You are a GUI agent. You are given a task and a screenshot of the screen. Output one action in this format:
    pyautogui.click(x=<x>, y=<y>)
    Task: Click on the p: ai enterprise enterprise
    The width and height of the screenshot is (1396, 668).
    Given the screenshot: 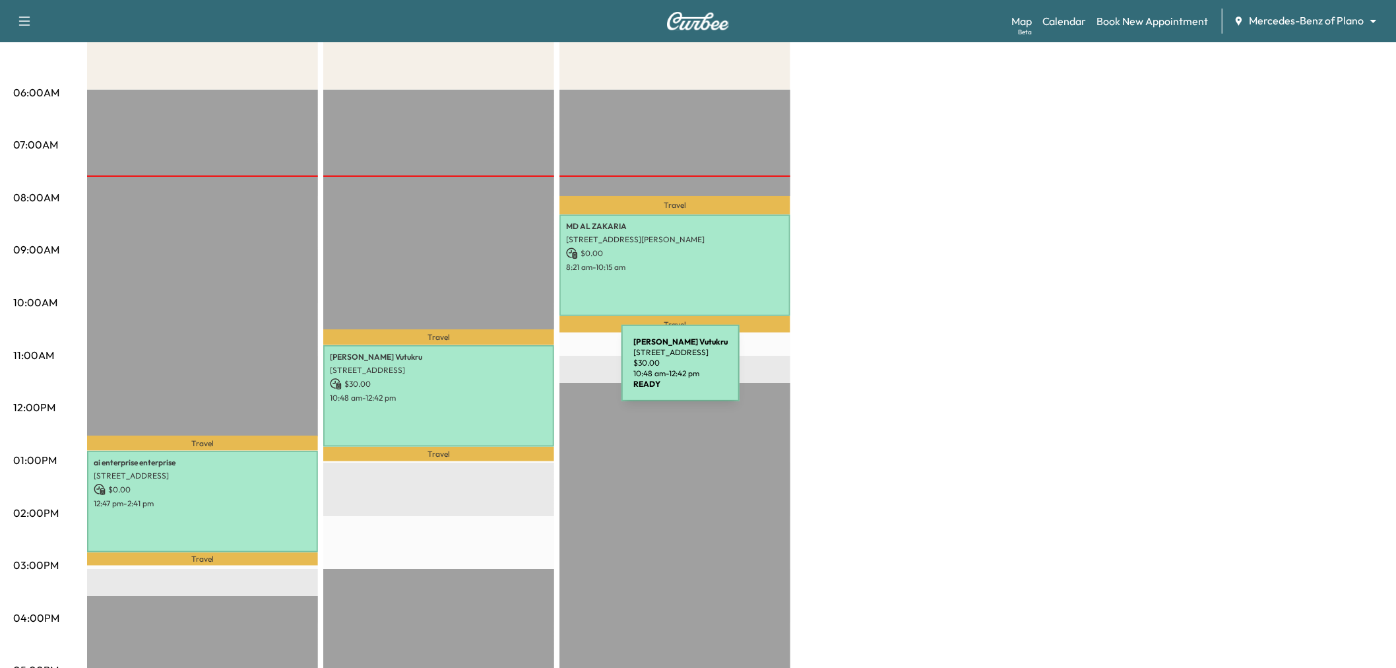 What is the action you would take?
    pyautogui.click(x=203, y=463)
    